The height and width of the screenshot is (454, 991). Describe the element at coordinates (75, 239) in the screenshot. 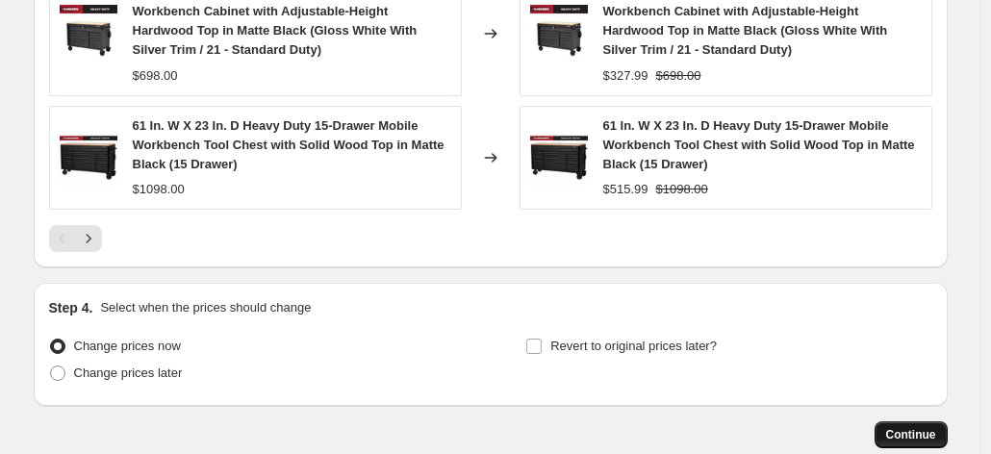

I see `nav: Pagination` at that location.